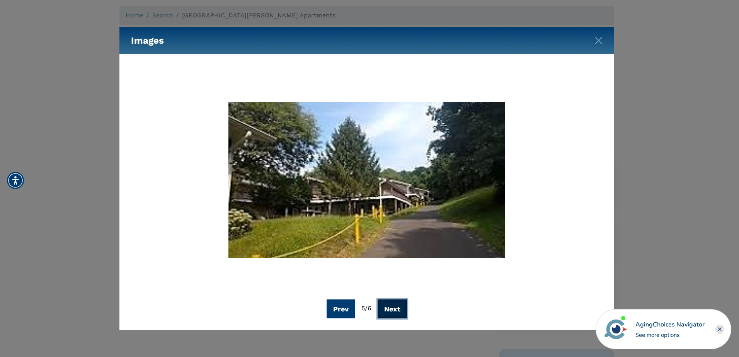 The image size is (739, 357). Describe the element at coordinates (367, 180) in the screenshot. I see `img: 1ead9cd6-636a-4151-9029-23d2e9d60af7.jpg` at that location.